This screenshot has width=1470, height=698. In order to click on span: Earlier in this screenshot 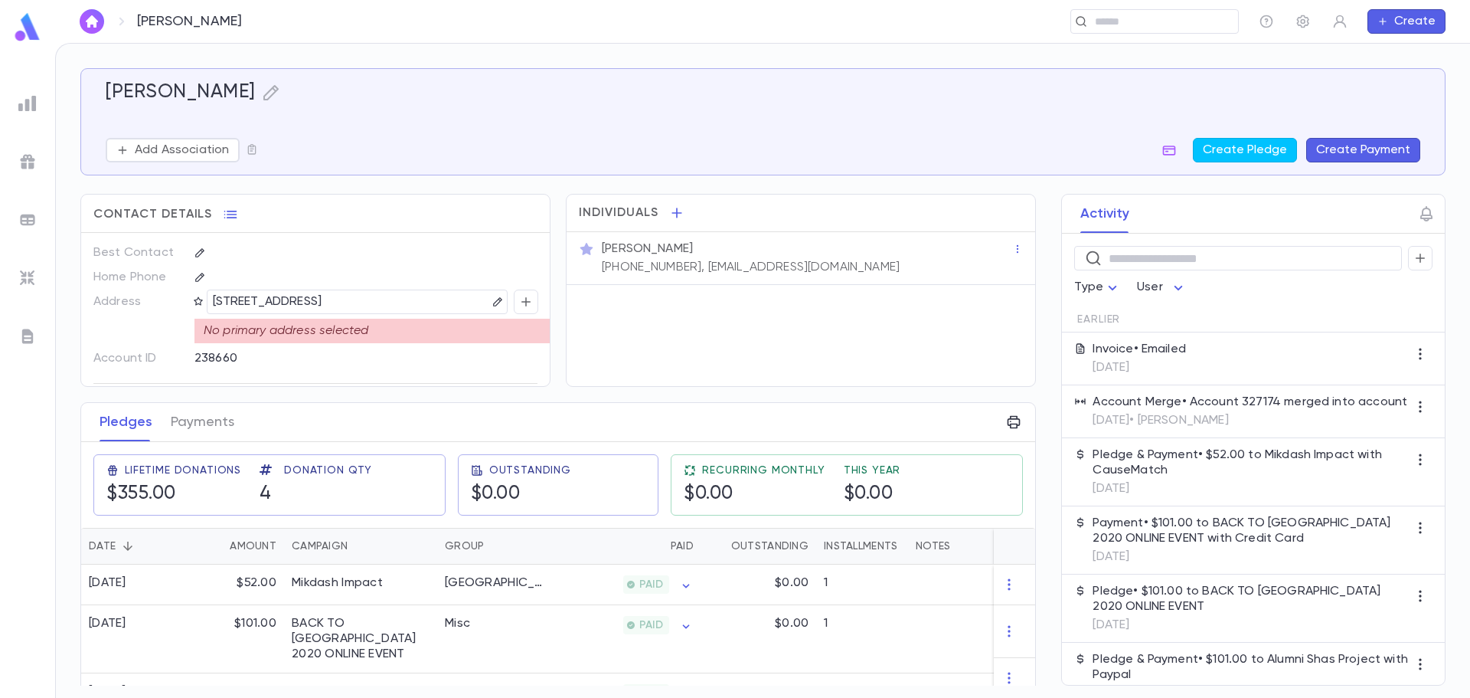, I will do `click(1099, 319)`.